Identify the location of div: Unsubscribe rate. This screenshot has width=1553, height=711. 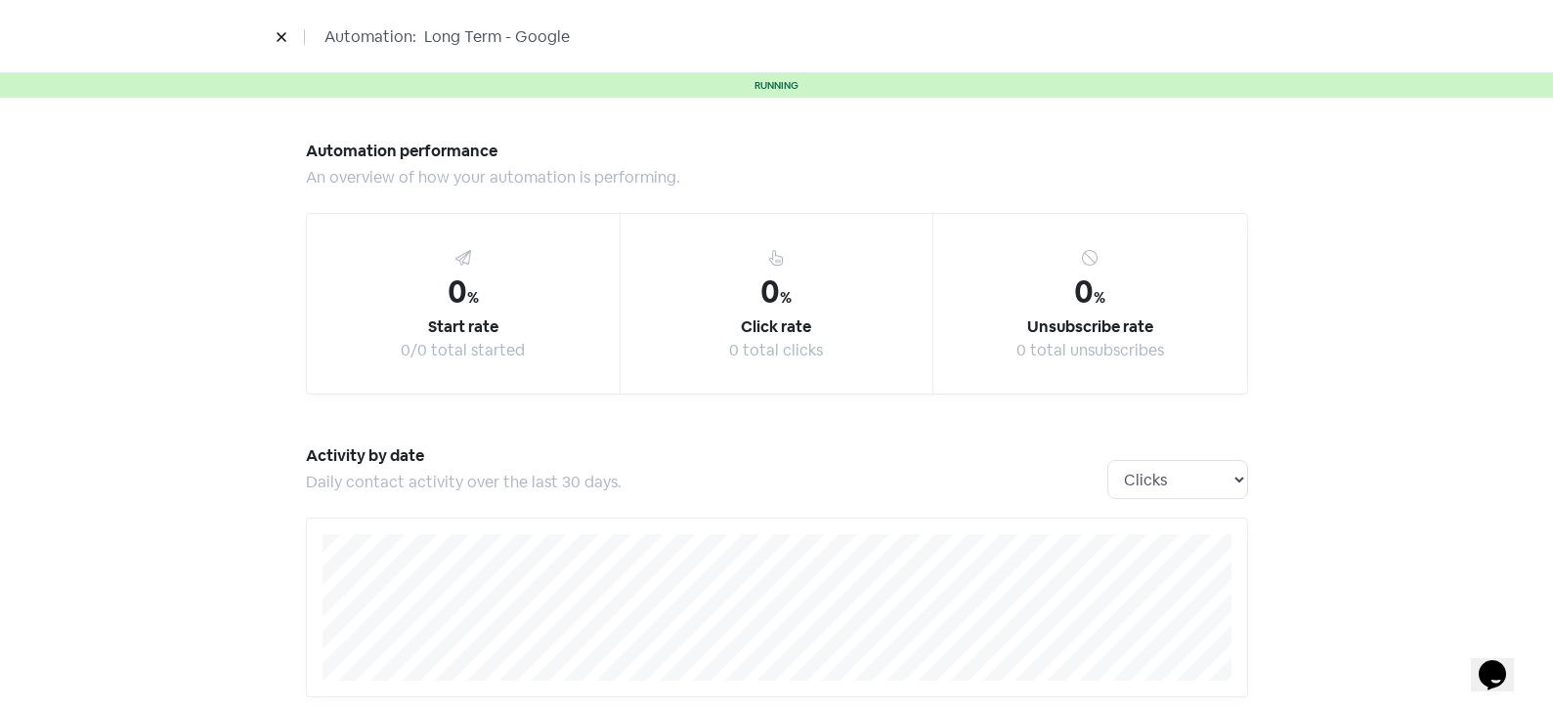
(1089, 327).